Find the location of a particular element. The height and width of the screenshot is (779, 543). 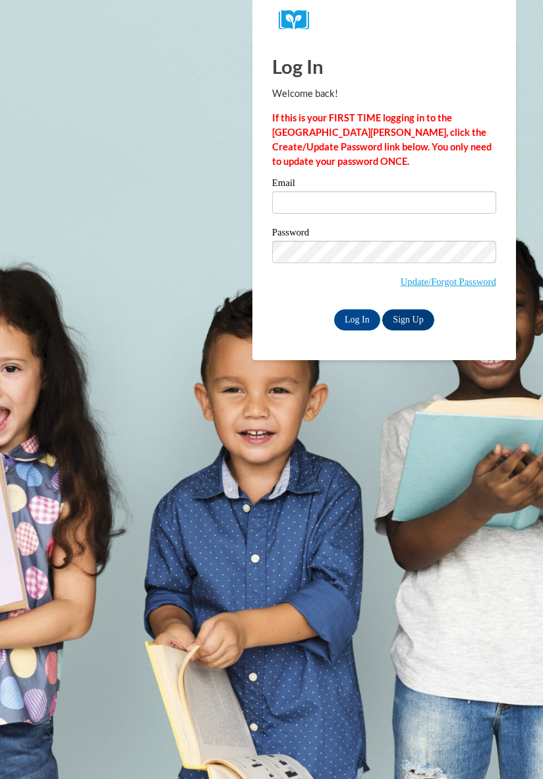

a: Sign Up is located at coordinates (408, 320).